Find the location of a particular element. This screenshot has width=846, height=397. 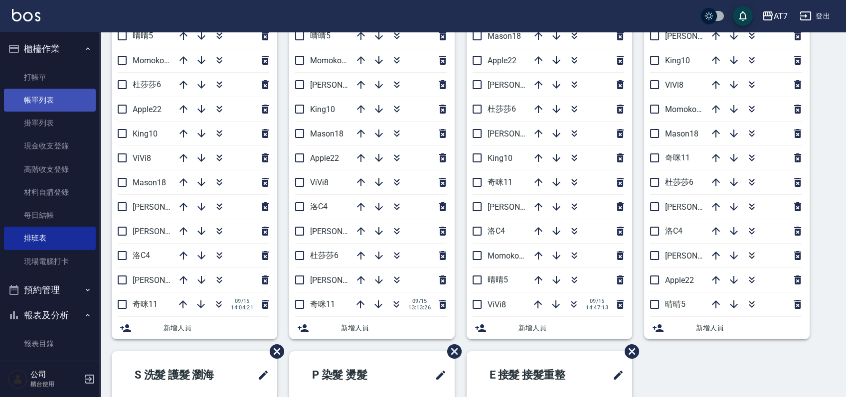

a: 高階收支登錄 is located at coordinates (50, 169).